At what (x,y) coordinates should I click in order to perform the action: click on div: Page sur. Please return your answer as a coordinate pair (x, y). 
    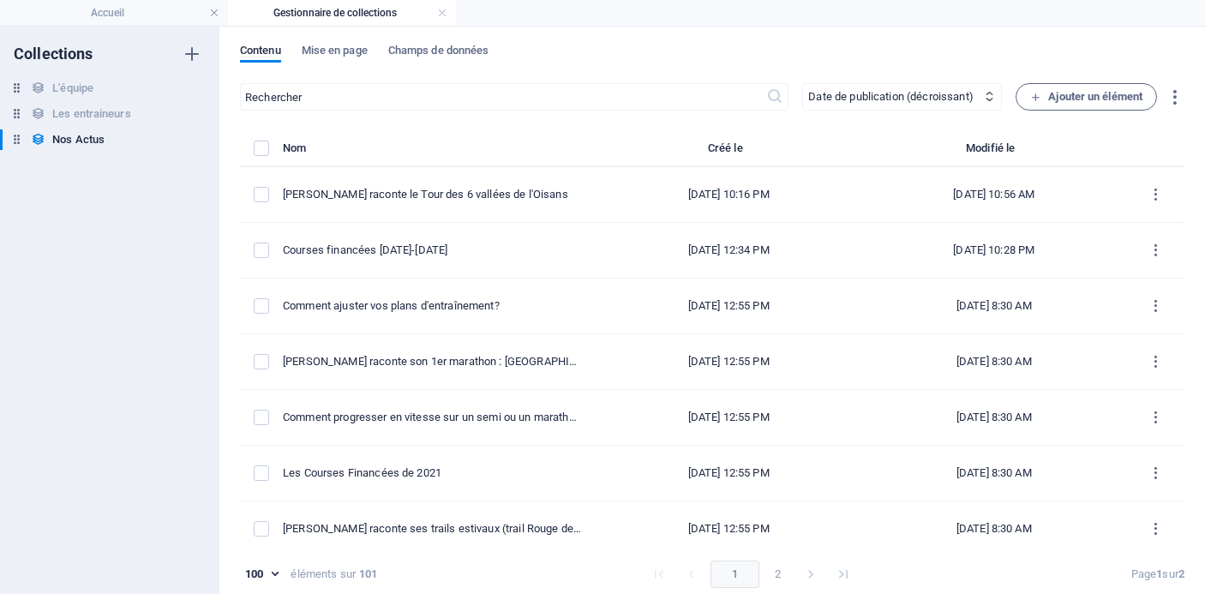
    Looking at the image, I should click on (1158, 574).